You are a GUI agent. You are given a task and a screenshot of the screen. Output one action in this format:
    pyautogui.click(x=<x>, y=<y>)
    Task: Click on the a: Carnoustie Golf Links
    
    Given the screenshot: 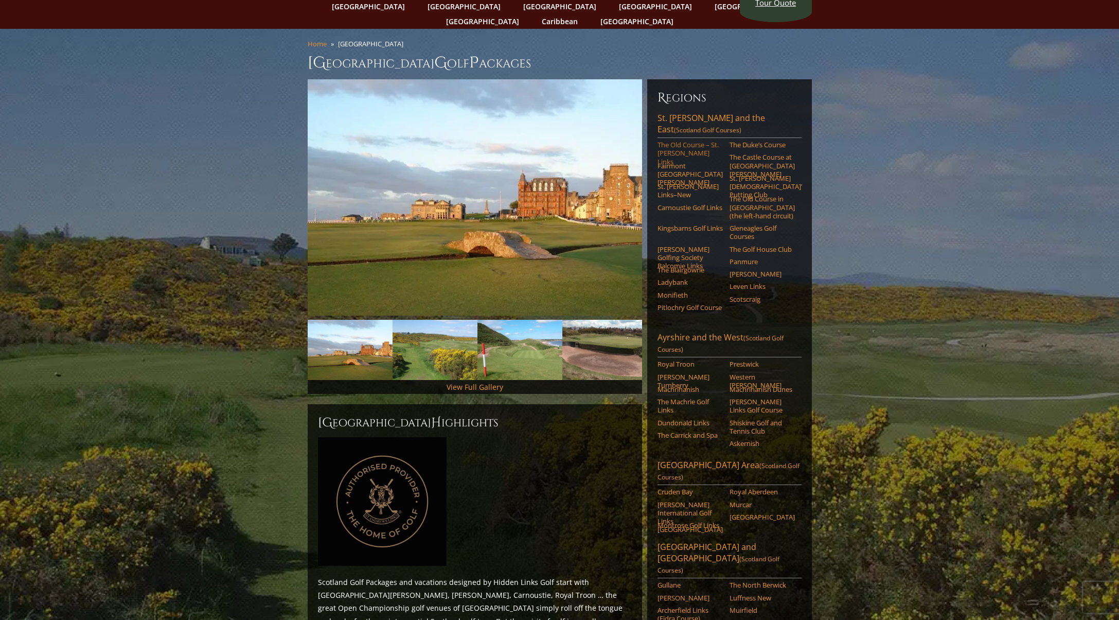 What is the action you would take?
    pyautogui.click(x=690, y=207)
    